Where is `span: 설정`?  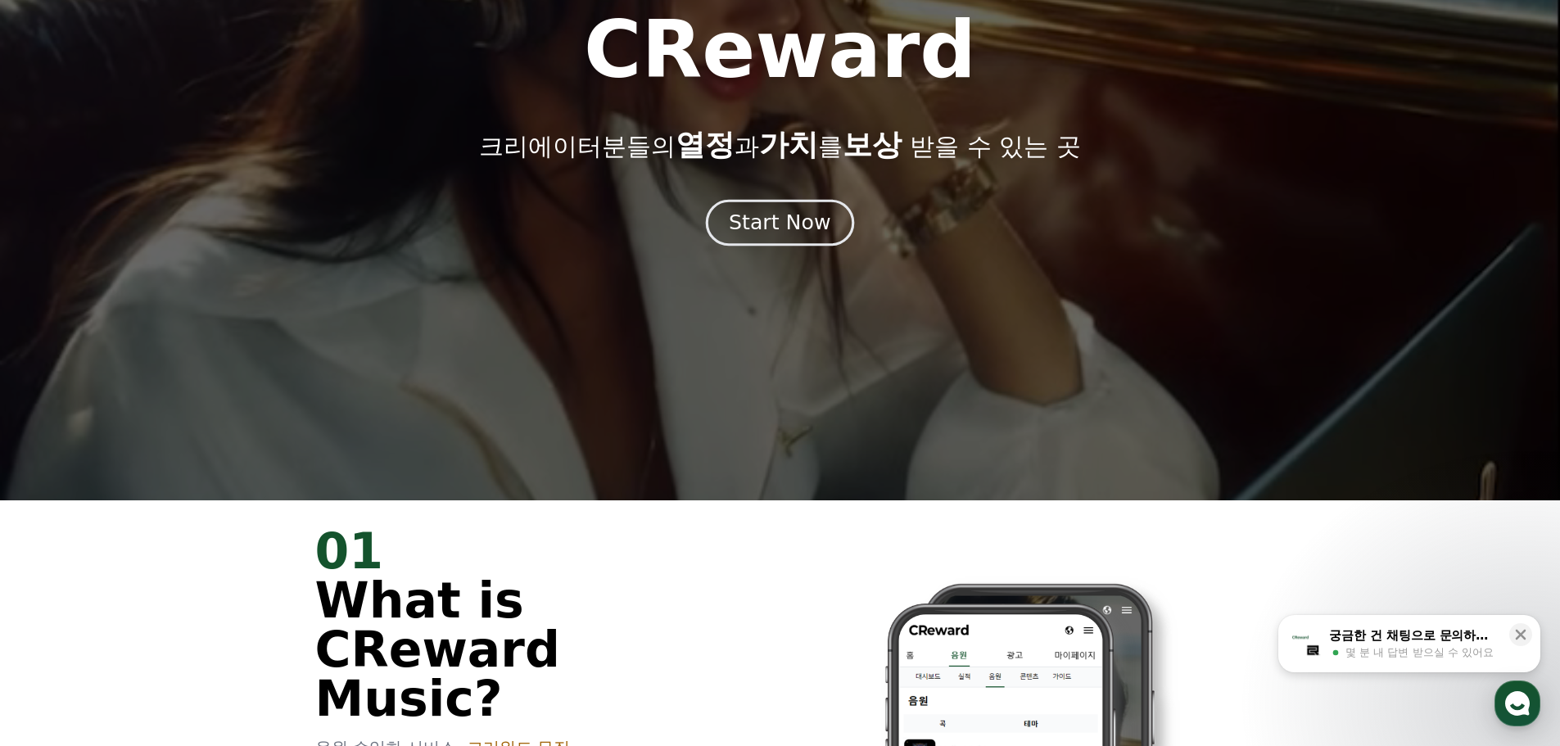 span: 설정 is located at coordinates (263, 550).